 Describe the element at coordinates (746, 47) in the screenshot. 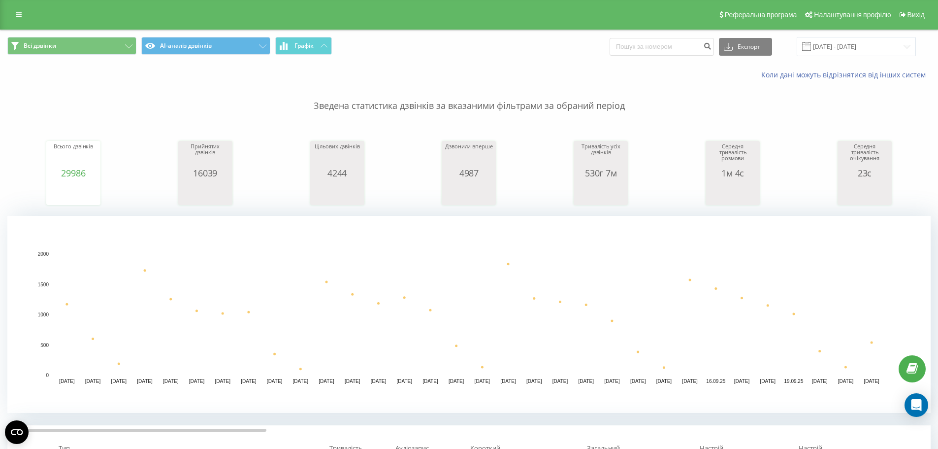

I see `button: Експорт` at that location.